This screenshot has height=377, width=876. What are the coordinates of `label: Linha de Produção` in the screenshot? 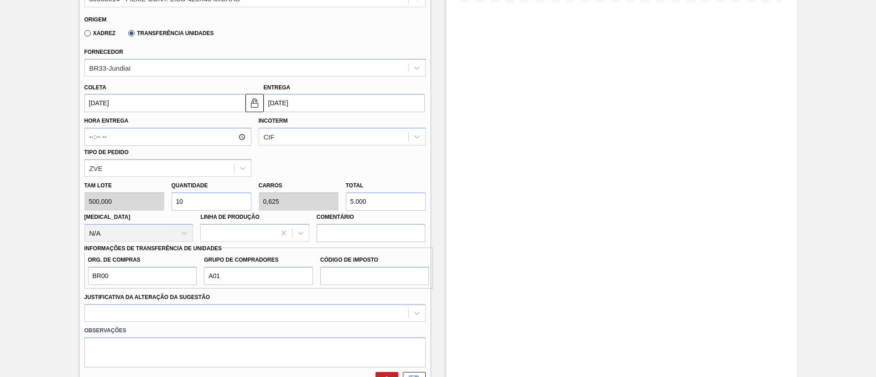 It's located at (230, 217).